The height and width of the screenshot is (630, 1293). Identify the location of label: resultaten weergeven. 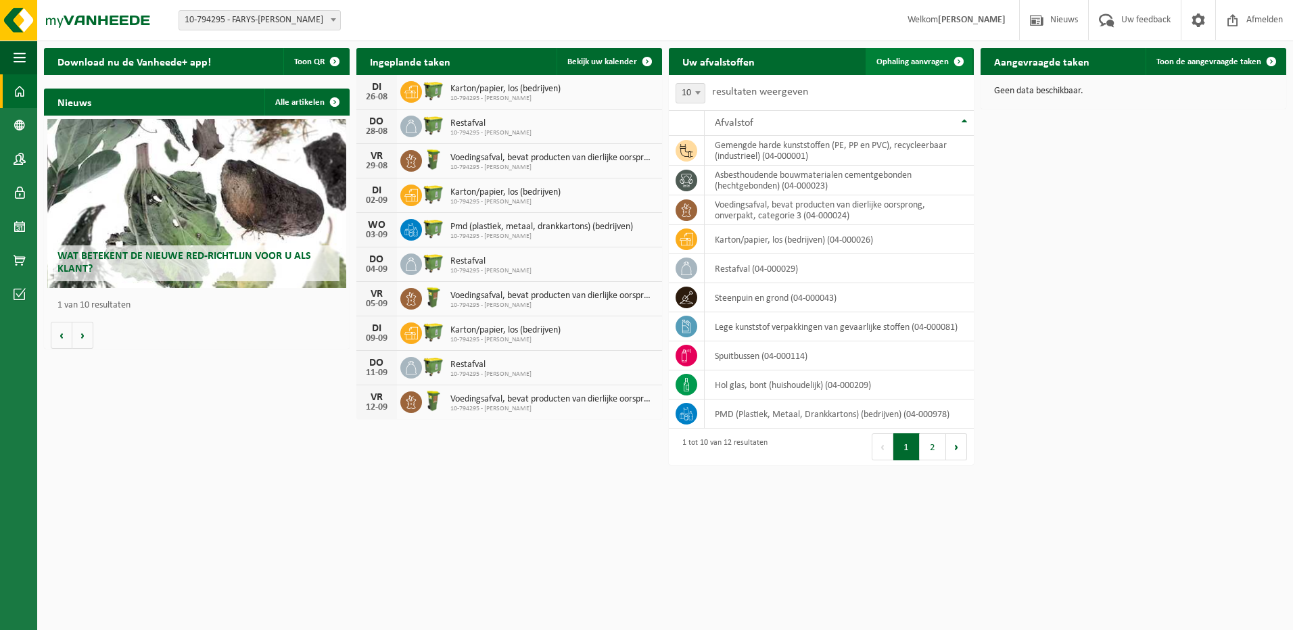
(760, 92).